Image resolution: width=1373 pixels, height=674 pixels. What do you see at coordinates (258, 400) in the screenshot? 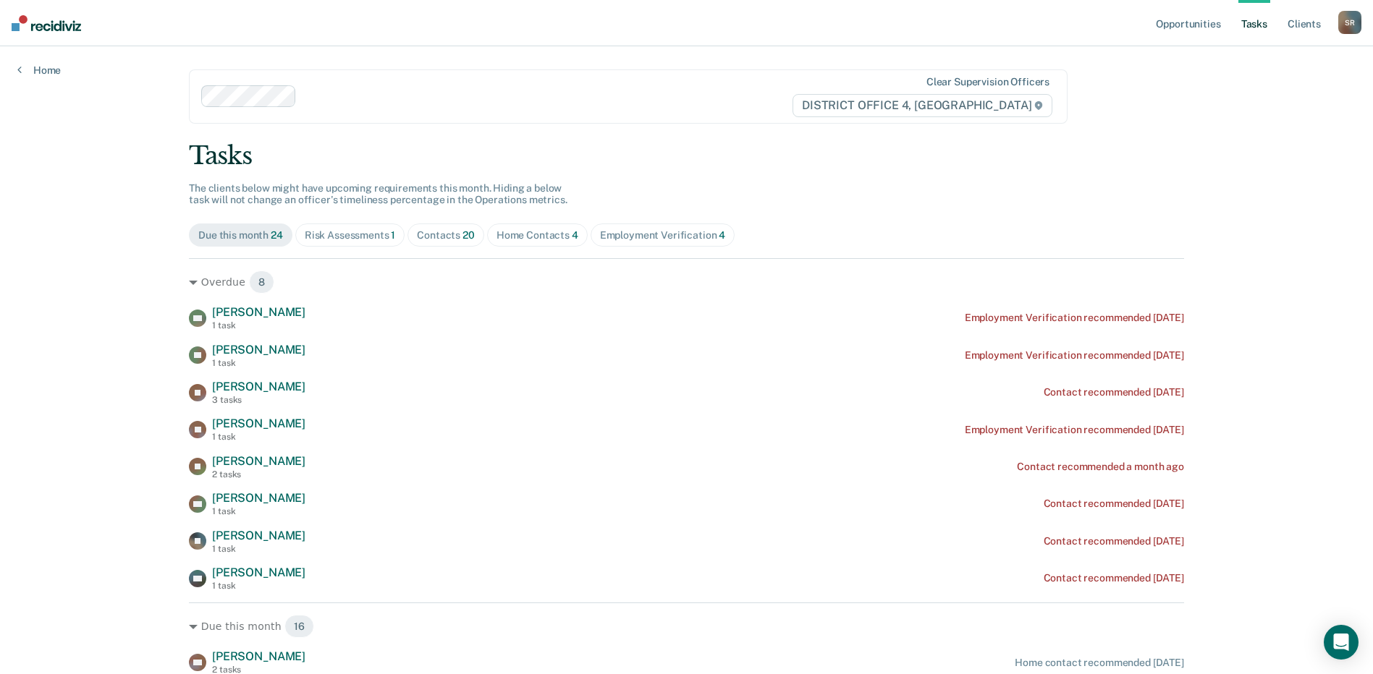
I see `div: 3 tasks` at bounding box center [258, 400].